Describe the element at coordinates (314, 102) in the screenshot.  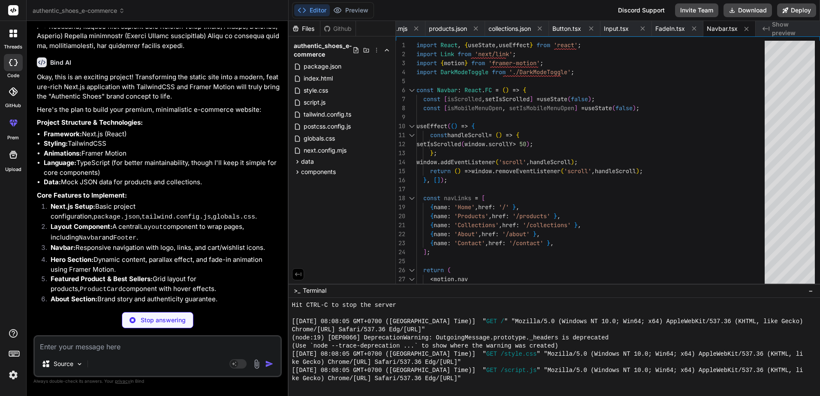
I see `span: script.js` at that location.